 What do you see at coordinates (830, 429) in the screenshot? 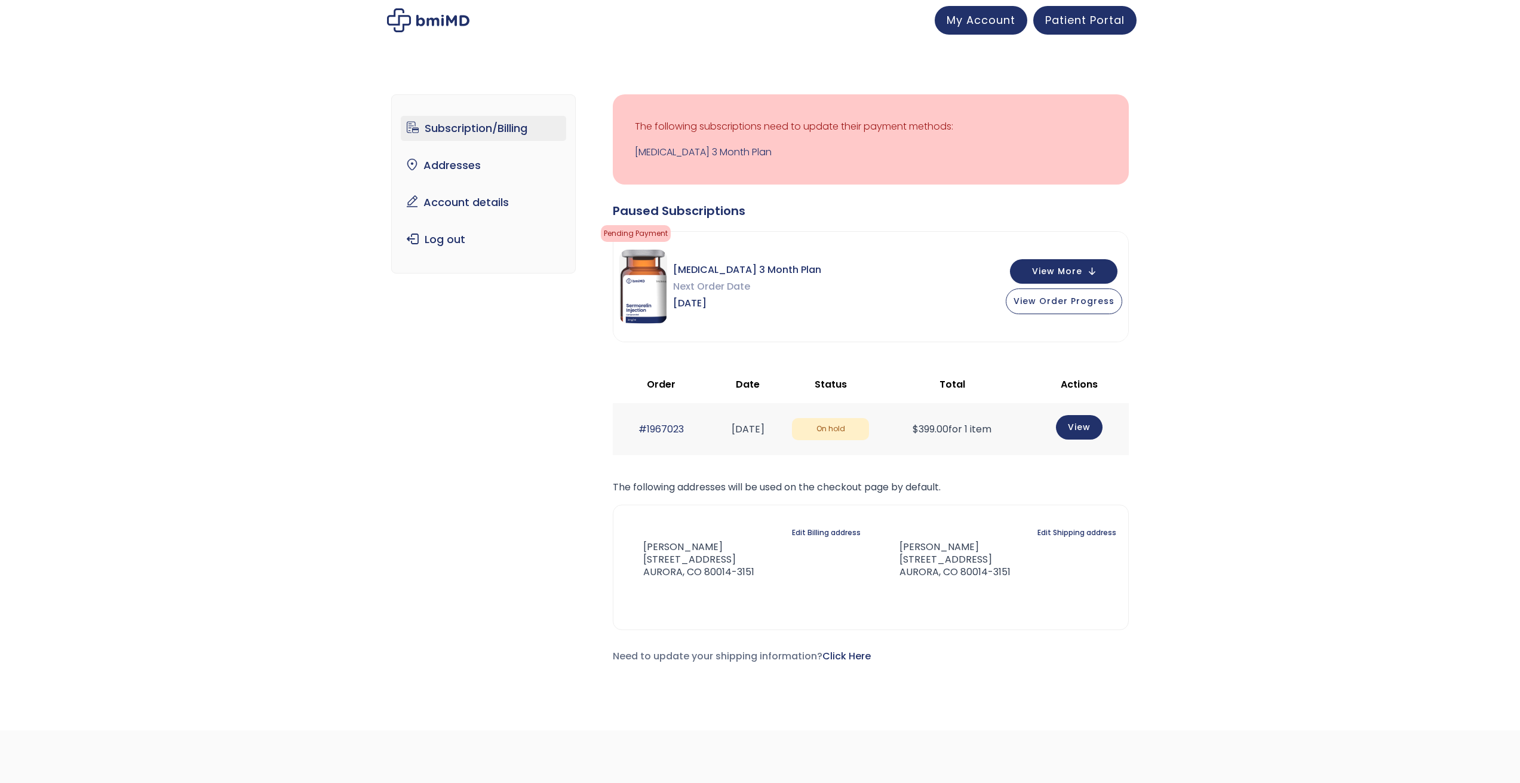
I see `span: On hold` at bounding box center [830, 429].